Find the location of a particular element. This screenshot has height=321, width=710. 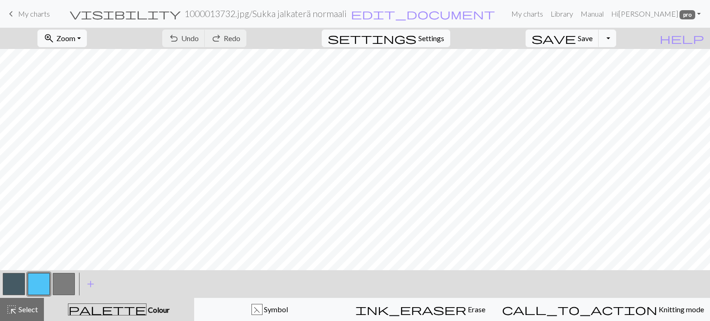

span: Zoom is located at coordinates (66, 38).